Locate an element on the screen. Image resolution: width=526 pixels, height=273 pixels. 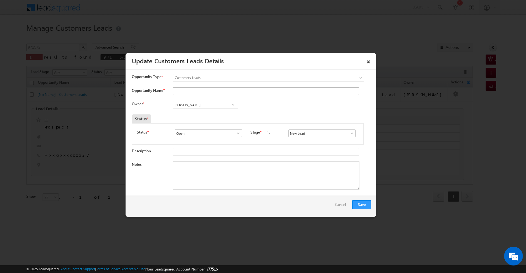
a: Terms of Service is located at coordinates (108, 268).